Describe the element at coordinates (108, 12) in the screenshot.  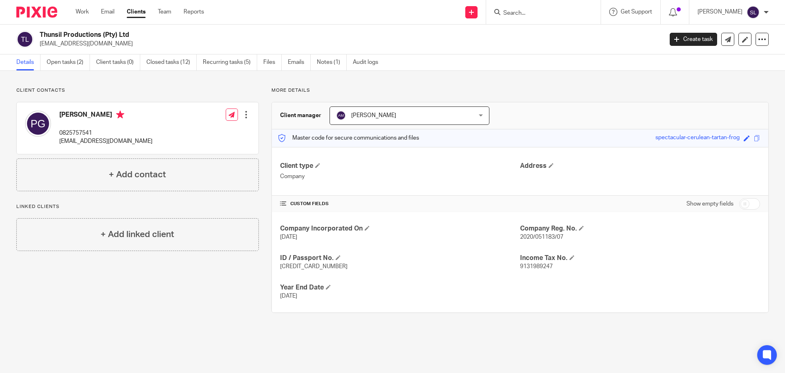
I see `a: Email` at that location.